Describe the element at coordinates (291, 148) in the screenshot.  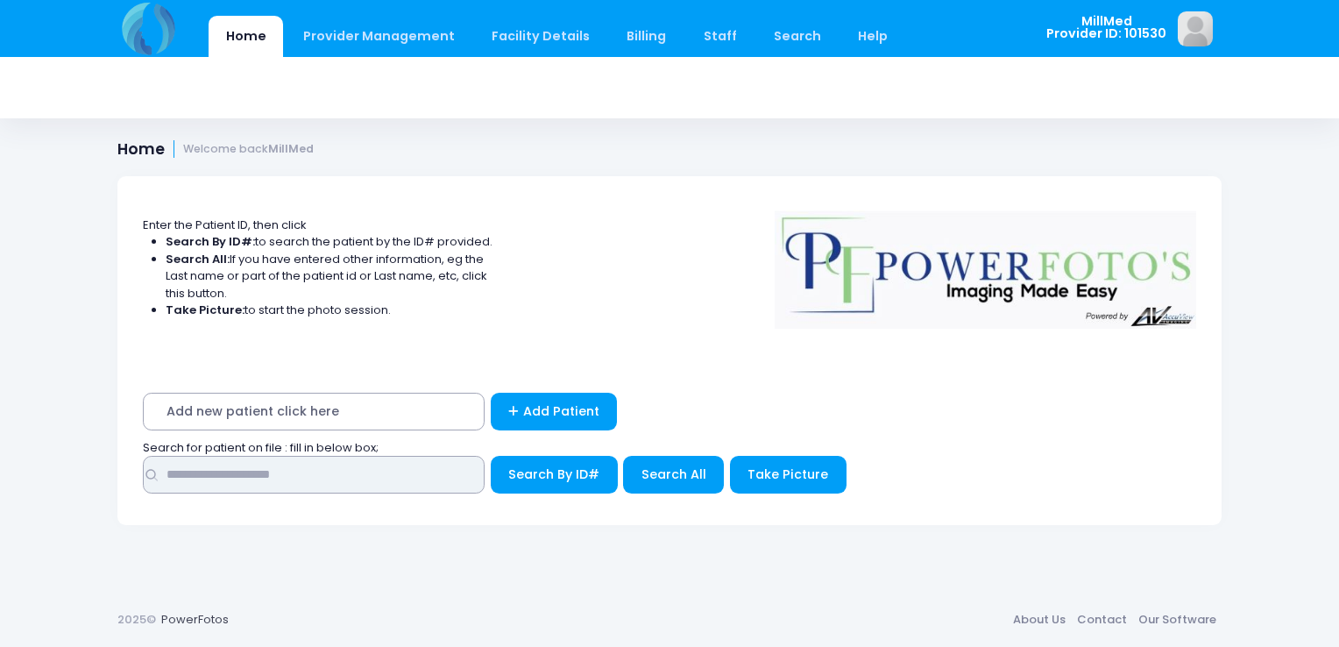
I see `strong: MillMed` at that location.